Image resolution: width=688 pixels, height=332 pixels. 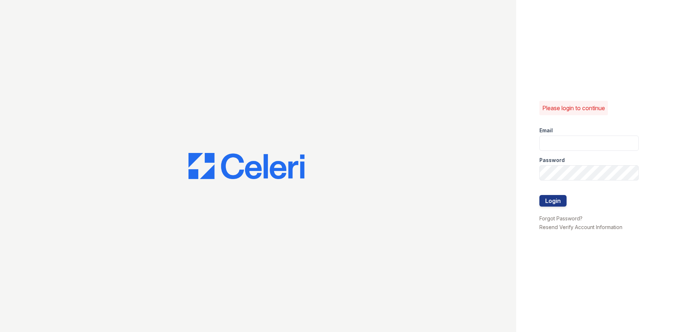 I want to click on label: Email, so click(x=546, y=130).